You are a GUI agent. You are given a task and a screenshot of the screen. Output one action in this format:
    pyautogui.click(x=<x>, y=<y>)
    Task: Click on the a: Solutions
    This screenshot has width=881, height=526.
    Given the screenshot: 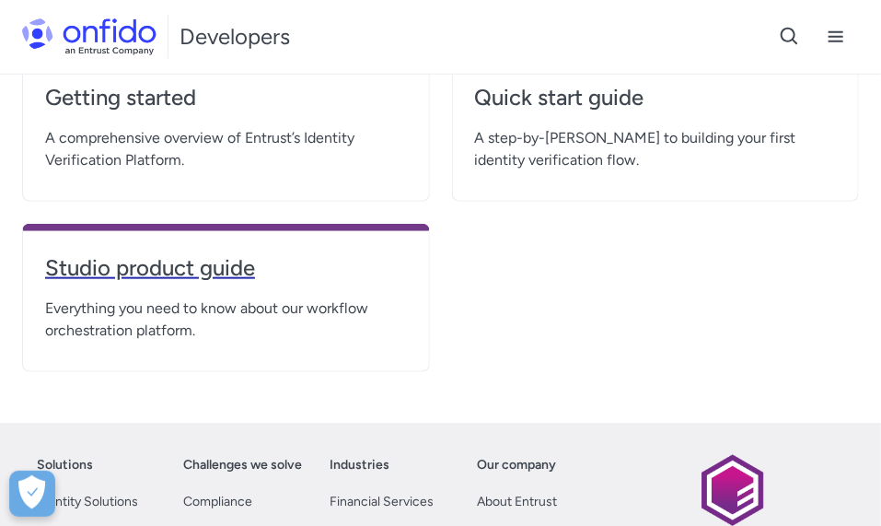 What is the action you would take?
    pyautogui.click(x=64, y=465)
    